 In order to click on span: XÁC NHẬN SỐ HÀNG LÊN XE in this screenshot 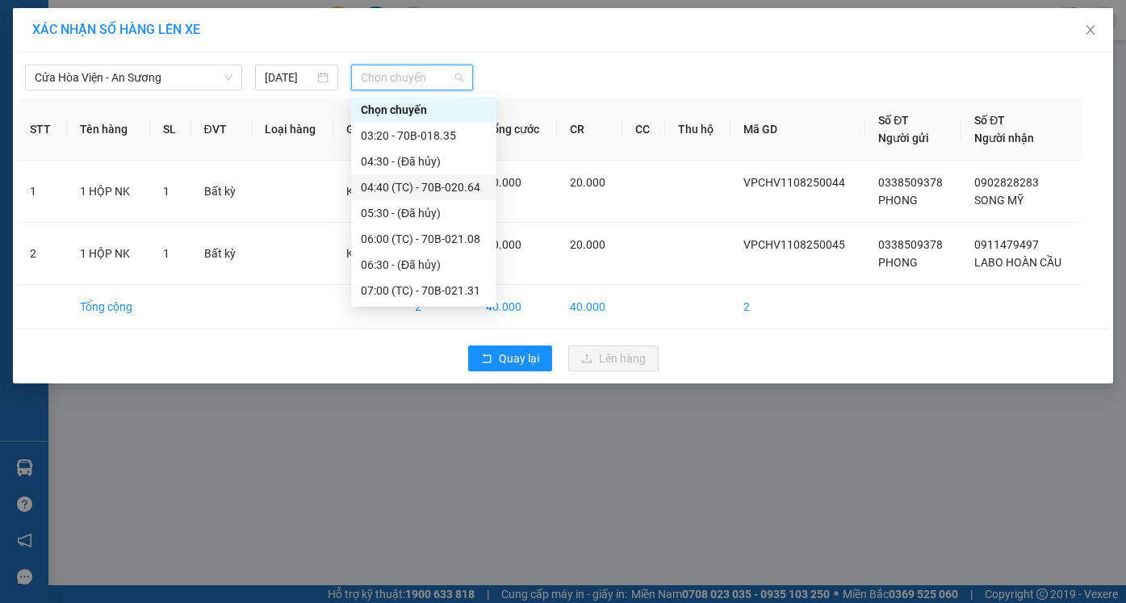, I will do `click(116, 29)`.